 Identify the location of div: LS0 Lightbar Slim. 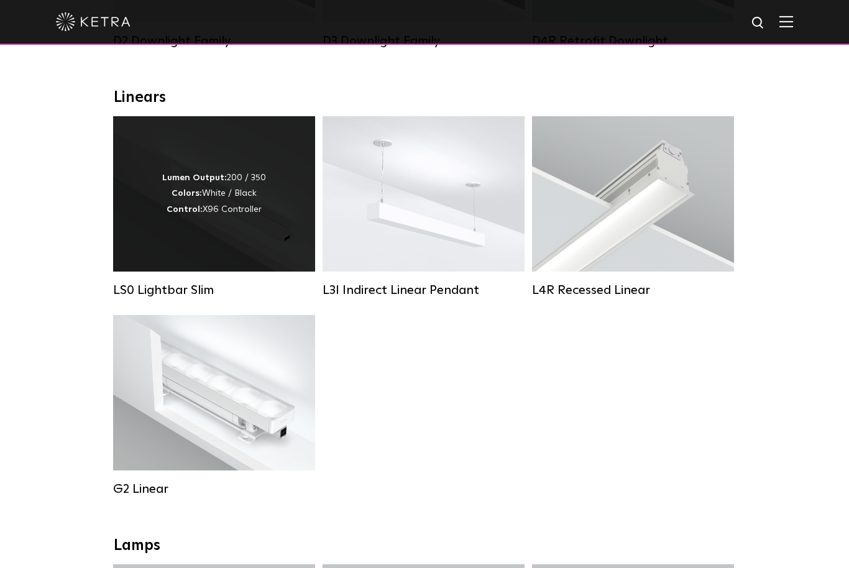
(214, 290).